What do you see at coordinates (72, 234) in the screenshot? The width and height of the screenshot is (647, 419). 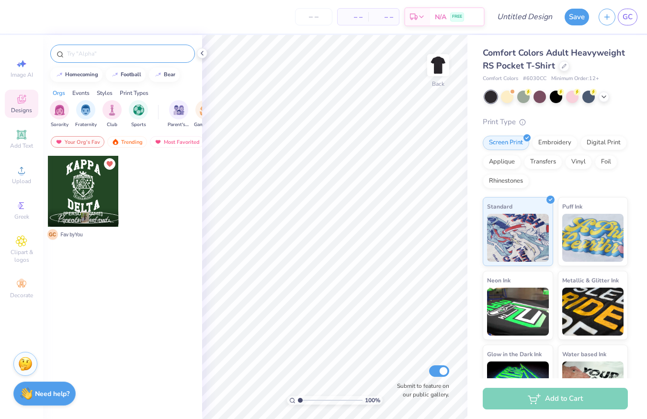 I see `span: Fav by You` at bounding box center [72, 234].